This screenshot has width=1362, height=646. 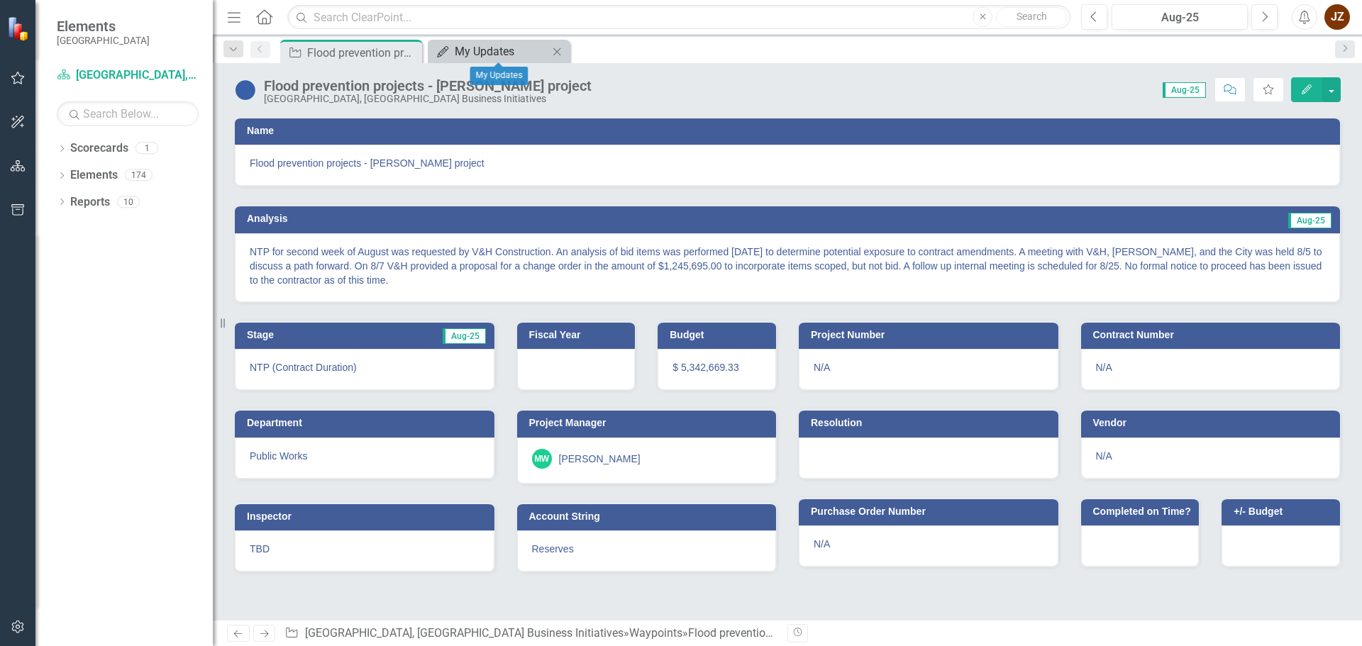 What do you see at coordinates (1031, 17) in the screenshot?
I see `button: Search` at bounding box center [1031, 17].